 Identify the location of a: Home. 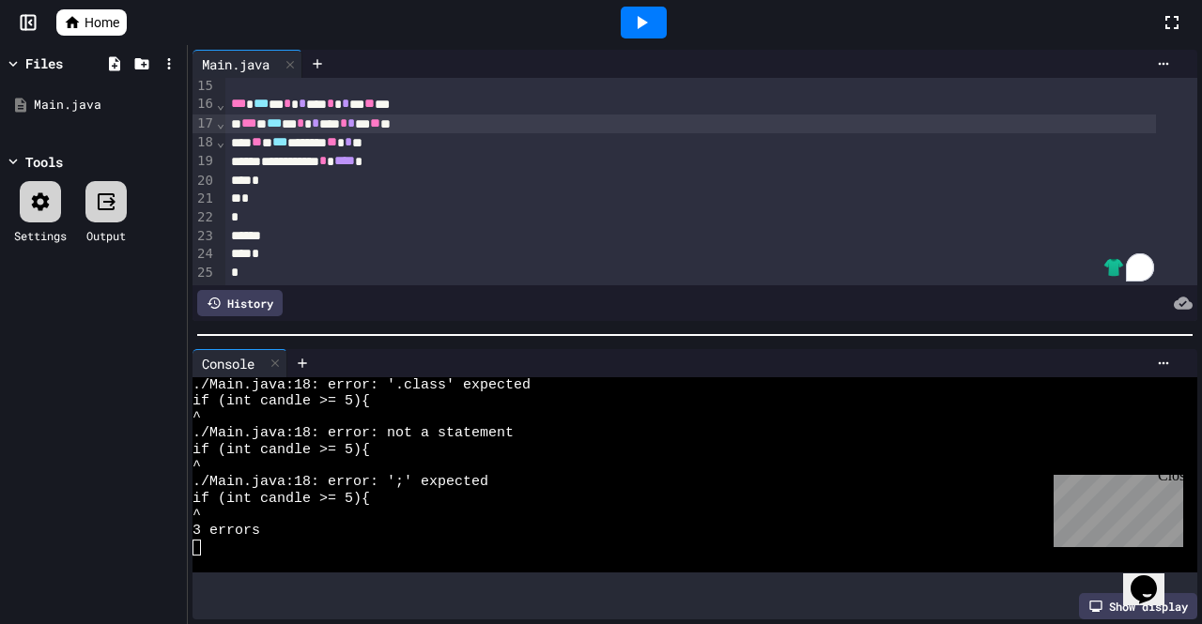
(91, 23).